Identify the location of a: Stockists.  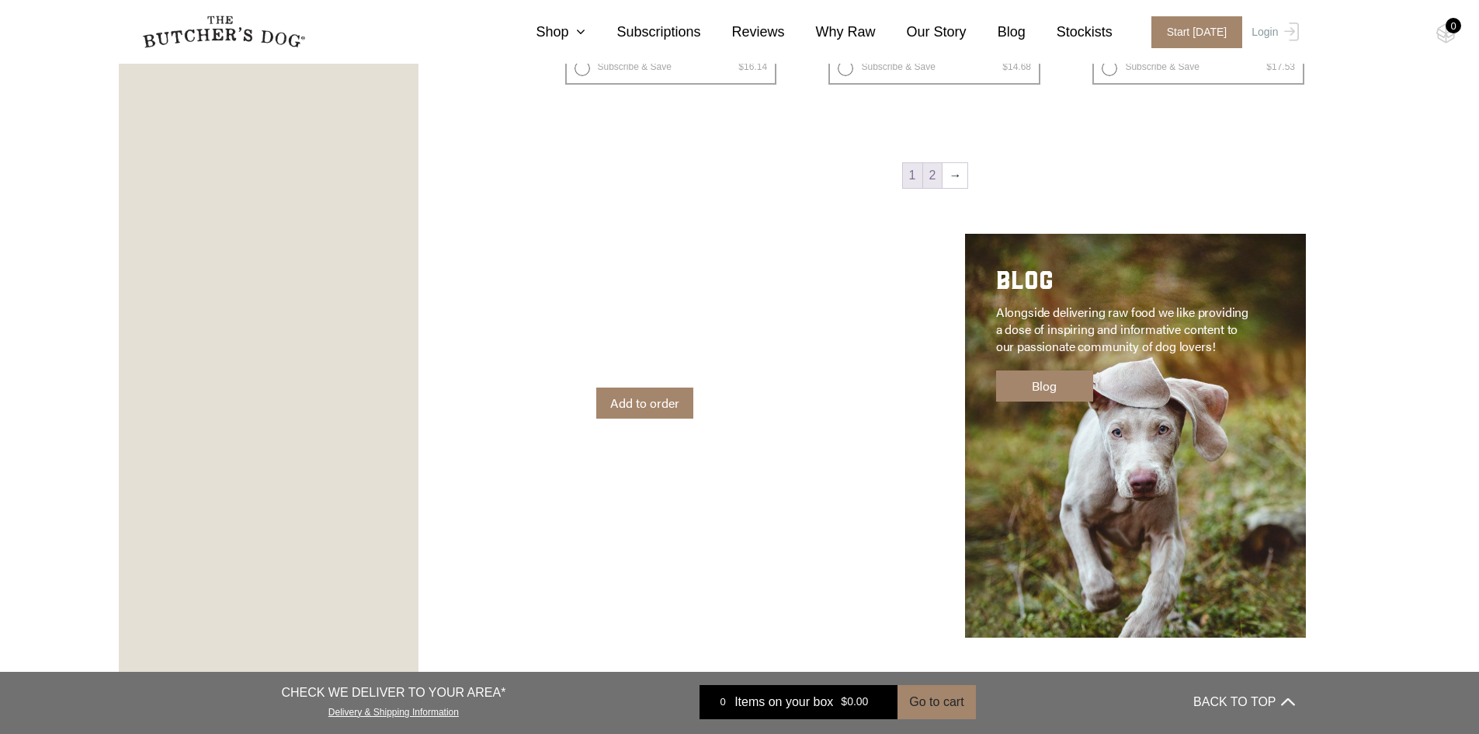
(1069, 32).